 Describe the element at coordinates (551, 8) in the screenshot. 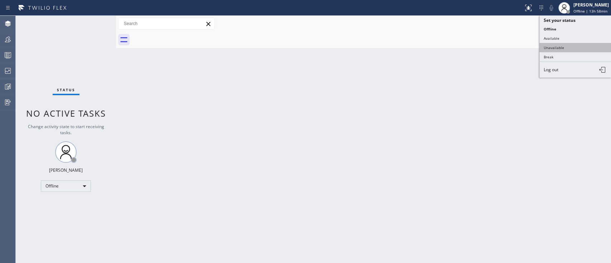

I see `button: Mute` at that location.